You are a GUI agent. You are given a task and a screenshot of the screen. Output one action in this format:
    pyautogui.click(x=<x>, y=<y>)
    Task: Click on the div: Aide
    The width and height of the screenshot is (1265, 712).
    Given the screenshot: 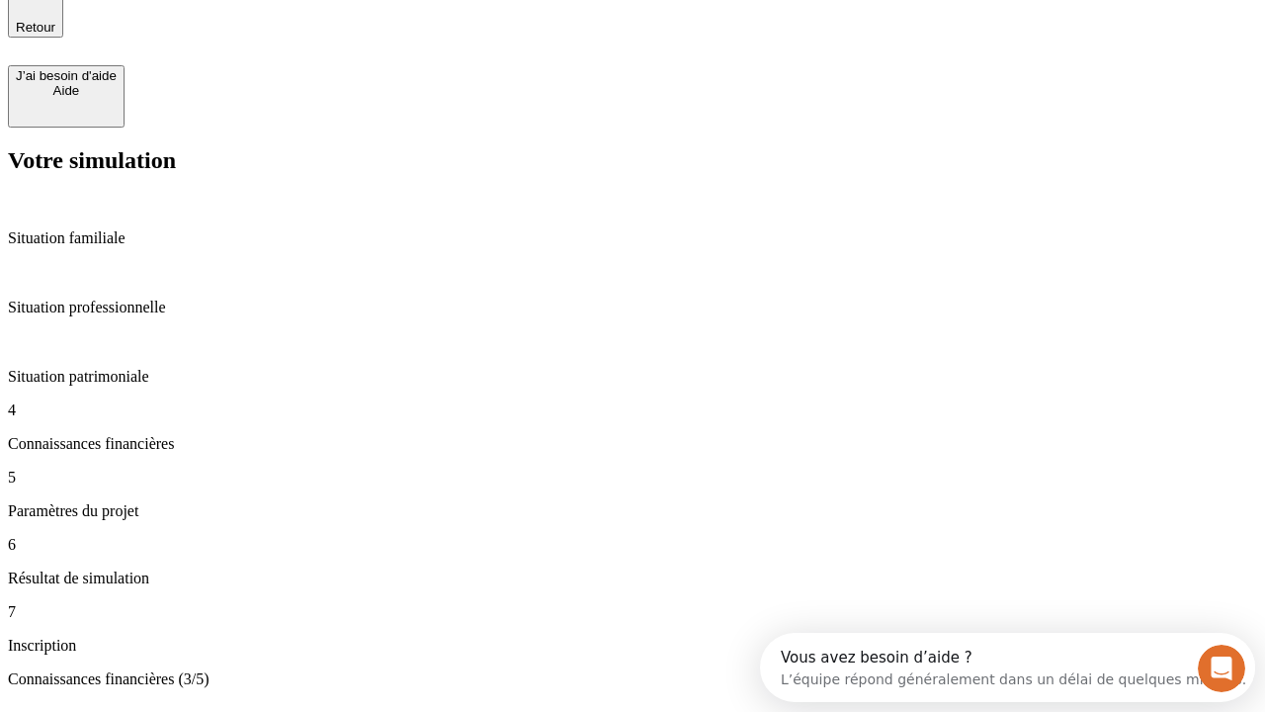 What is the action you would take?
    pyautogui.click(x=66, y=90)
    